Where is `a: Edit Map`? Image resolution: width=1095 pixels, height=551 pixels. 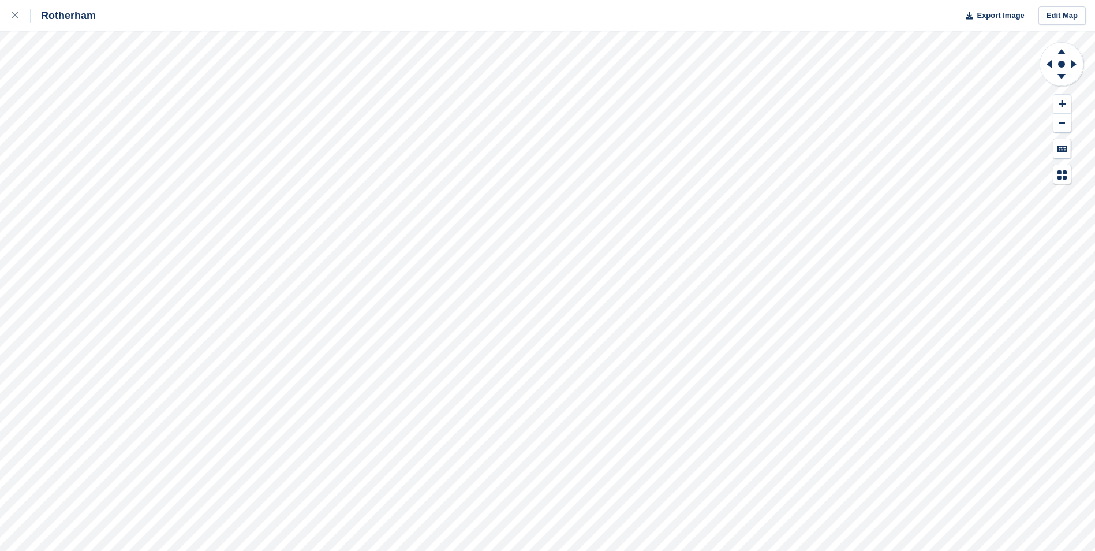 a: Edit Map is located at coordinates (1062, 16).